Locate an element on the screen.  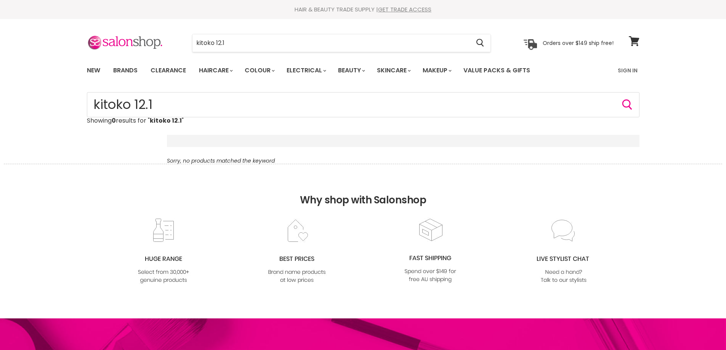
p: Orders over $149 ship free! is located at coordinates (578, 43).